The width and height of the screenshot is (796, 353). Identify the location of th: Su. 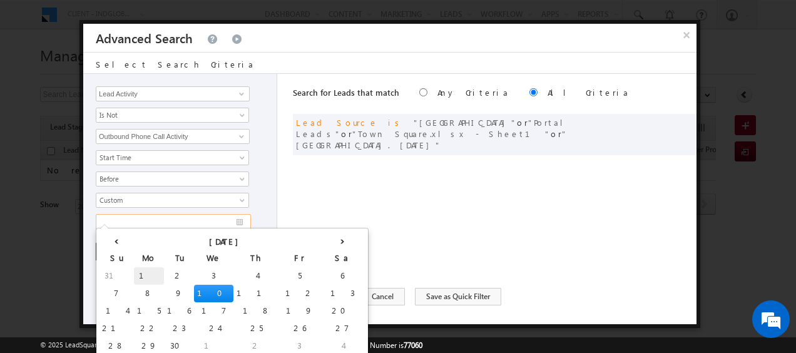
(116, 259).